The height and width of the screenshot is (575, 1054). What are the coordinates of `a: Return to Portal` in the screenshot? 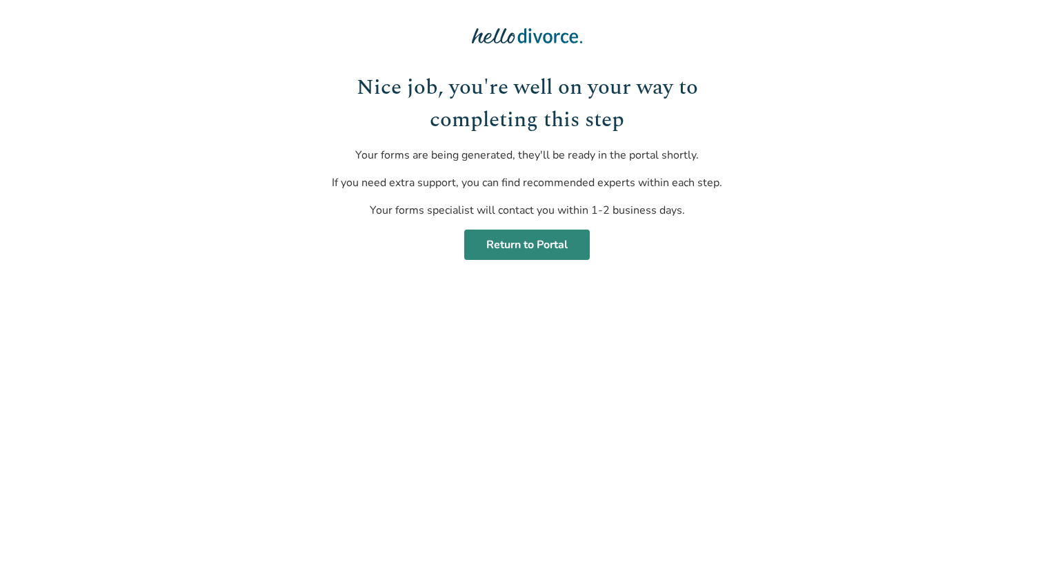 It's located at (527, 245).